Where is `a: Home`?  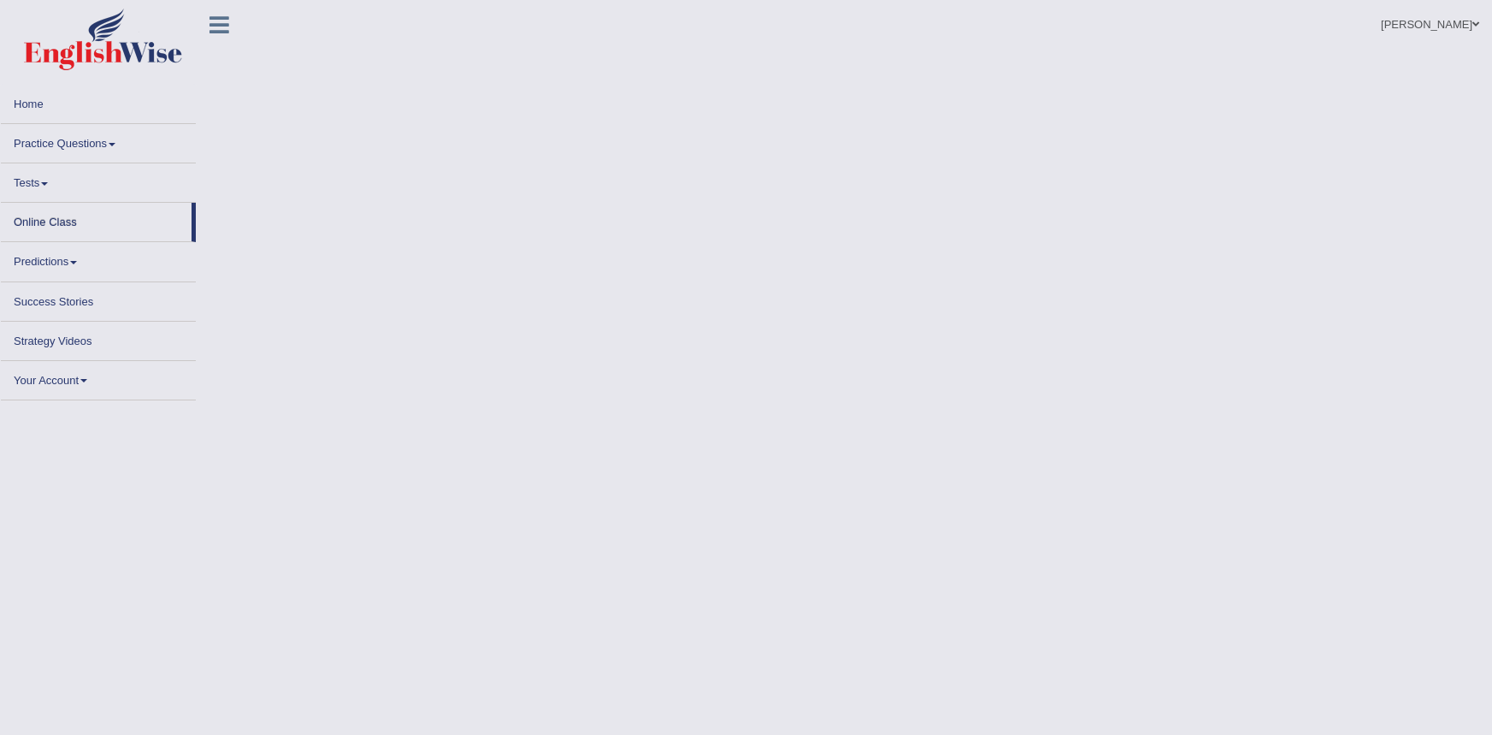 a: Home is located at coordinates (98, 101).